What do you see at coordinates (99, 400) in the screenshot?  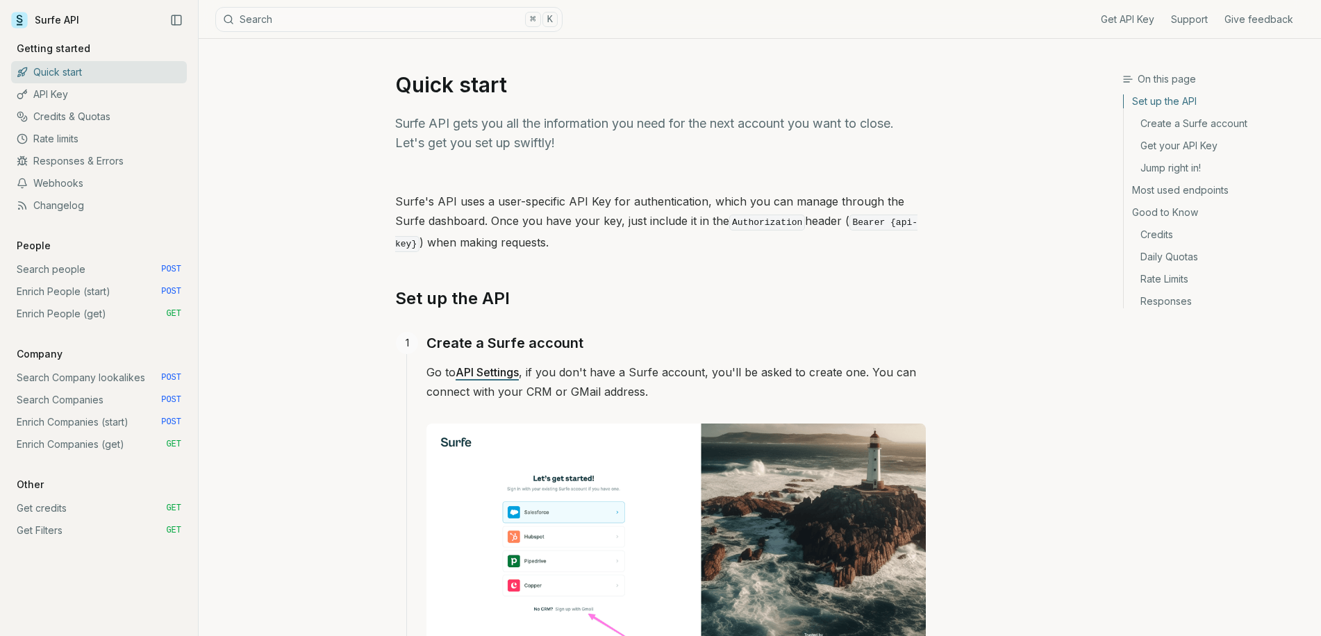 I see `a: Search Companies POST` at bounding box center [99, 400].